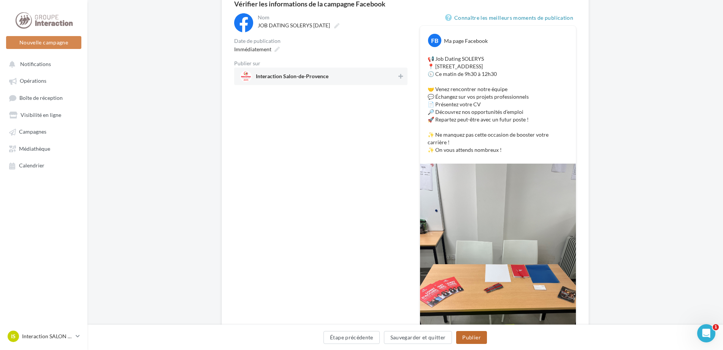 This screenshot has width=723, height=350. I want to click on span: Visibilité en ligne, so click(41, 115).